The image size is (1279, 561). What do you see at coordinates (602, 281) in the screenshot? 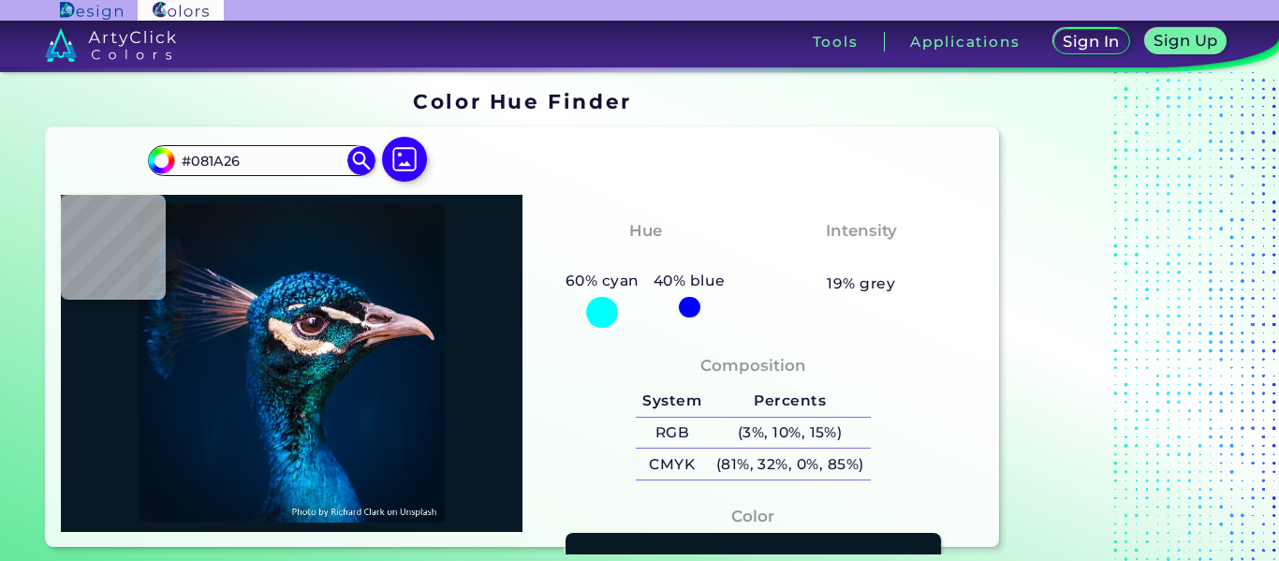
I see `h5: 60% cyan` at bounding box center [602, 281].